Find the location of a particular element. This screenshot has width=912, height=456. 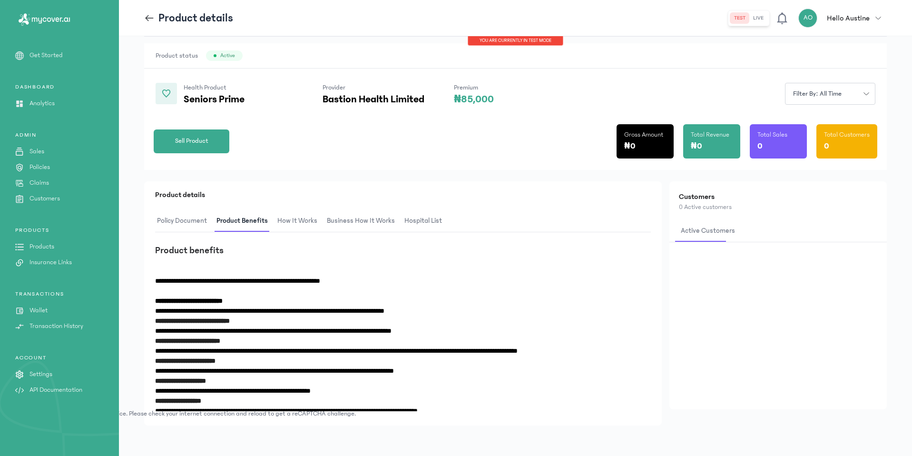

p: Gross Amount is located at coordinates (644, 135).